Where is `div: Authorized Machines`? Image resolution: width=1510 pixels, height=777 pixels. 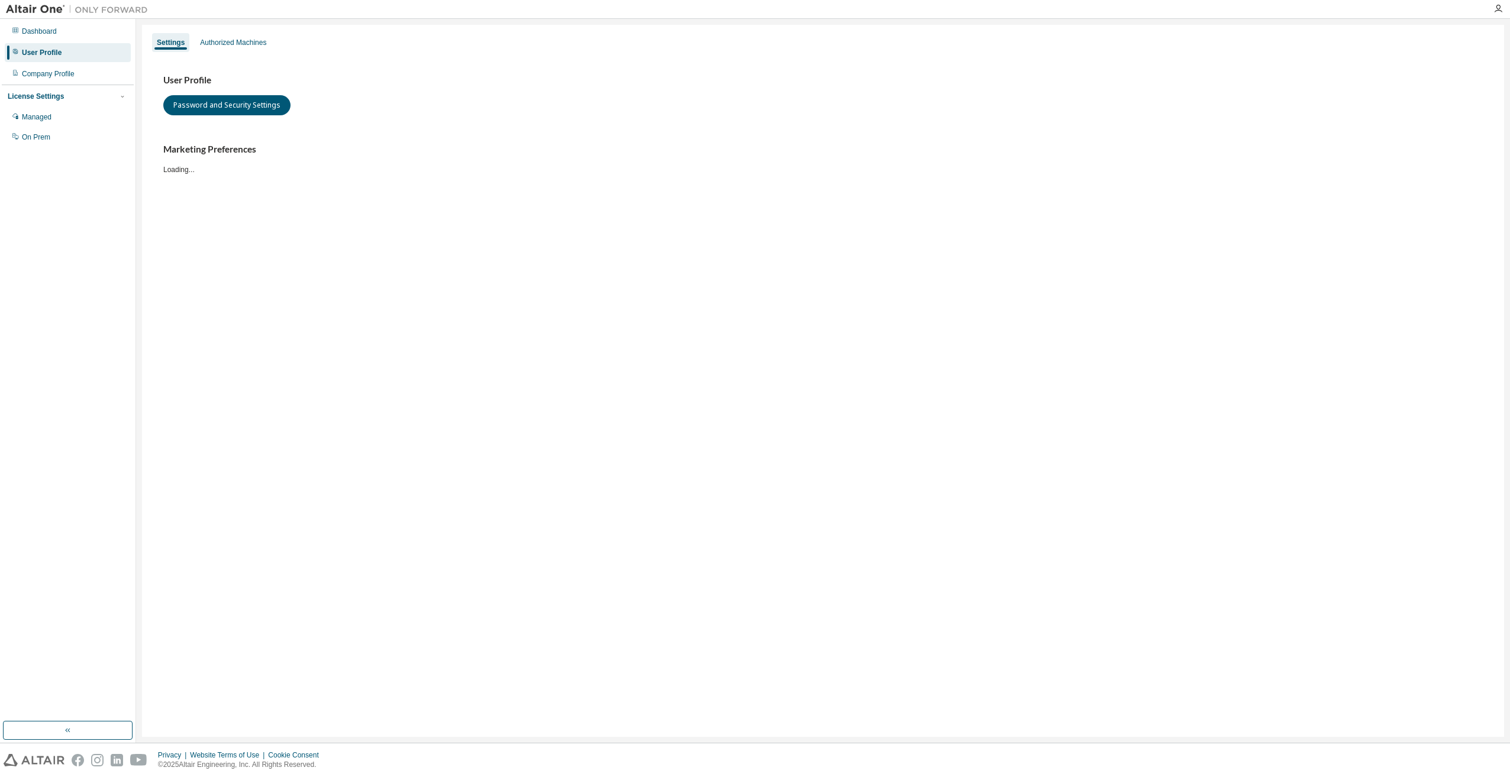 div: Authorized Machines is located at coordinates (233, 43).